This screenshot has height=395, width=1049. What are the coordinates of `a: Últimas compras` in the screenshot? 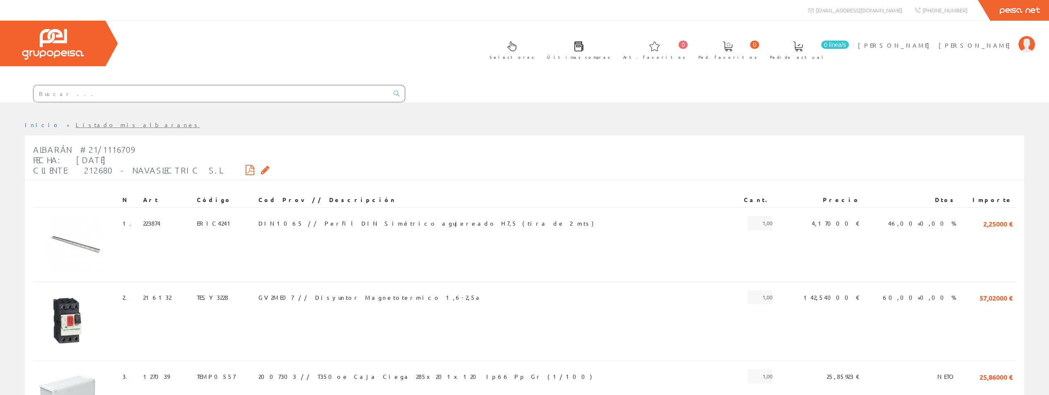 It's located at (577, 49).